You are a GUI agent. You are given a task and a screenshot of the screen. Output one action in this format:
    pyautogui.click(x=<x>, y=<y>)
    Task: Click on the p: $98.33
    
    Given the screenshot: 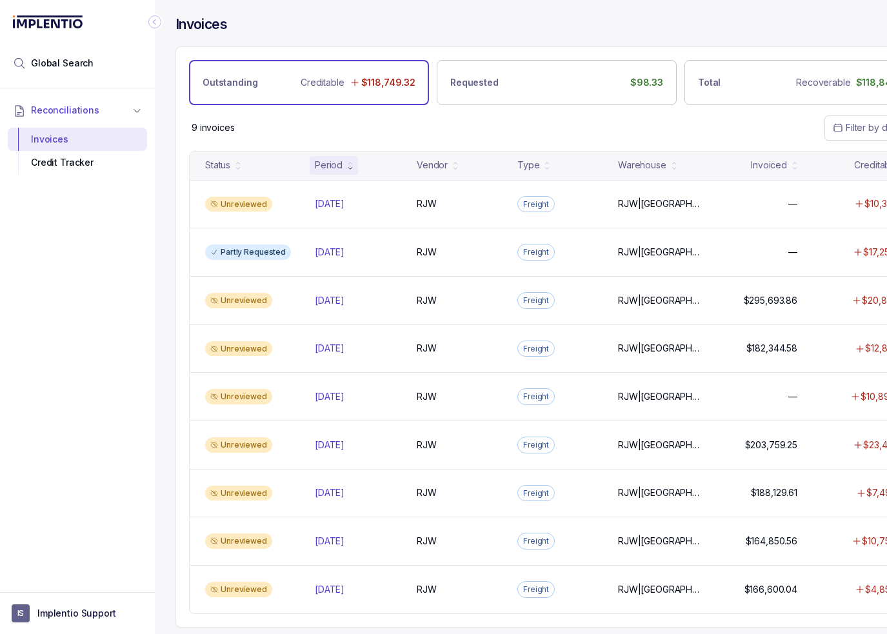 What is the action you would take?
    pyautogui.click(x=647, y=83)
    